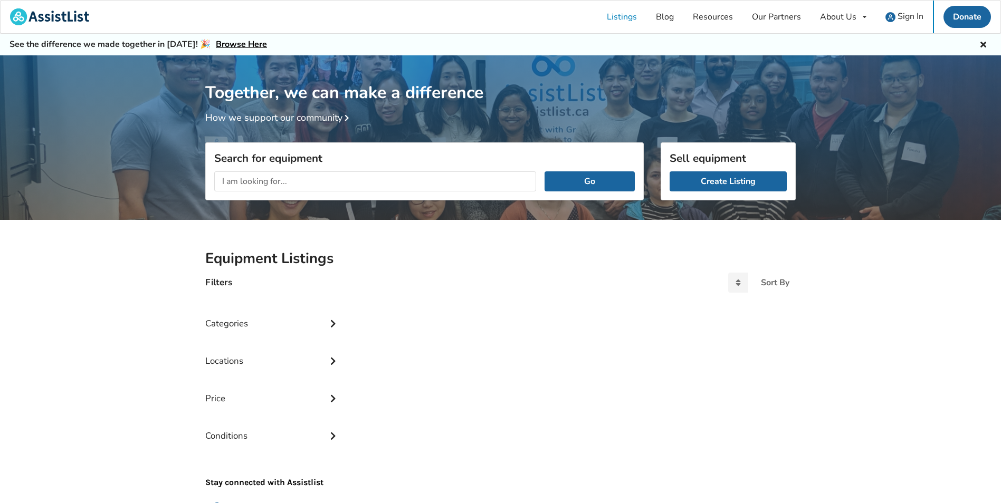 The height and width of the screenshot is (503, 1001). I want to click on h3: Search for equipment, so click(424, 158).